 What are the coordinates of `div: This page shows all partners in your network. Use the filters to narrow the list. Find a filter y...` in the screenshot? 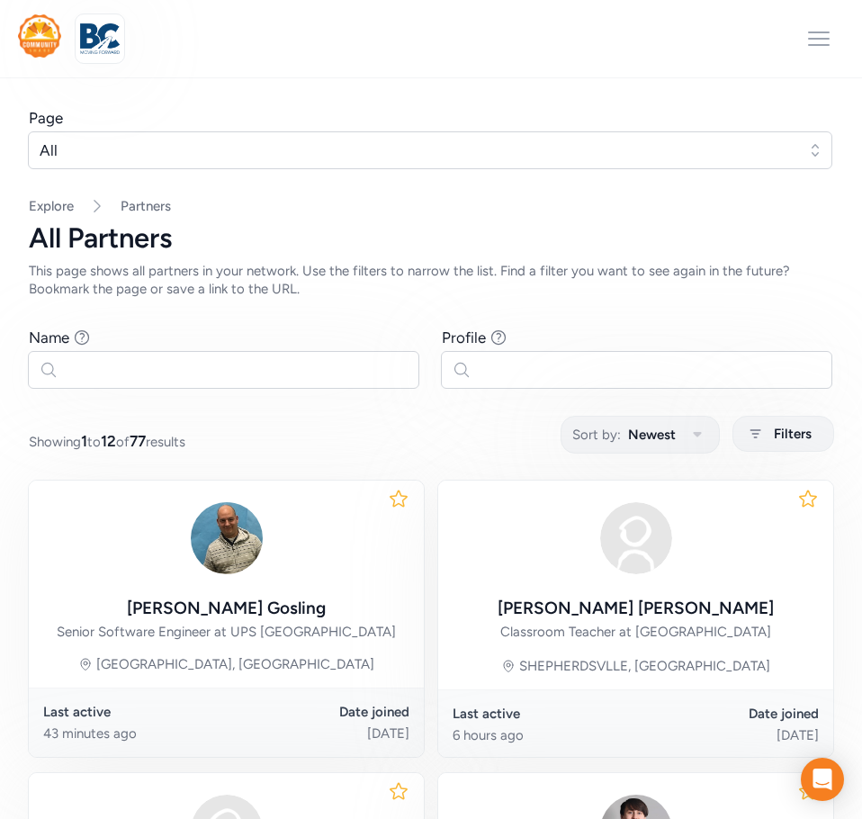 It's located at (431, 280).